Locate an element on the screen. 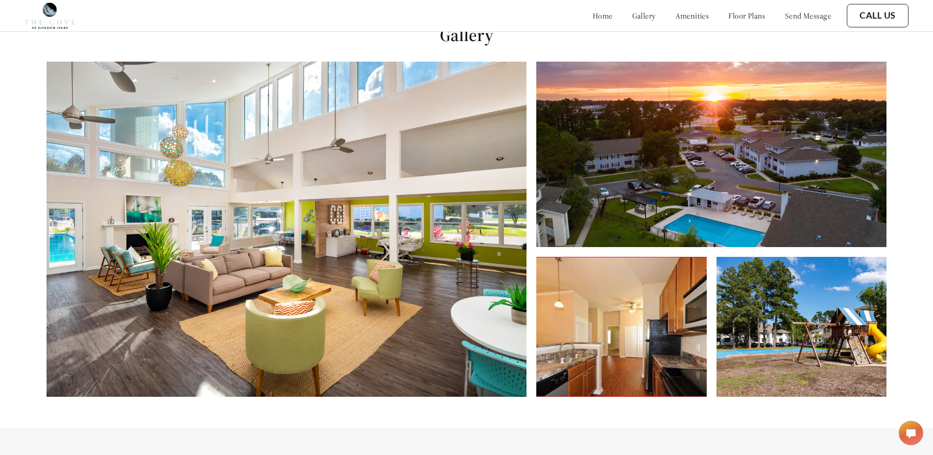 Image resolution: width=933 pixels, height=455 pixels. a: floor plans is located at coordinates (747, 16).